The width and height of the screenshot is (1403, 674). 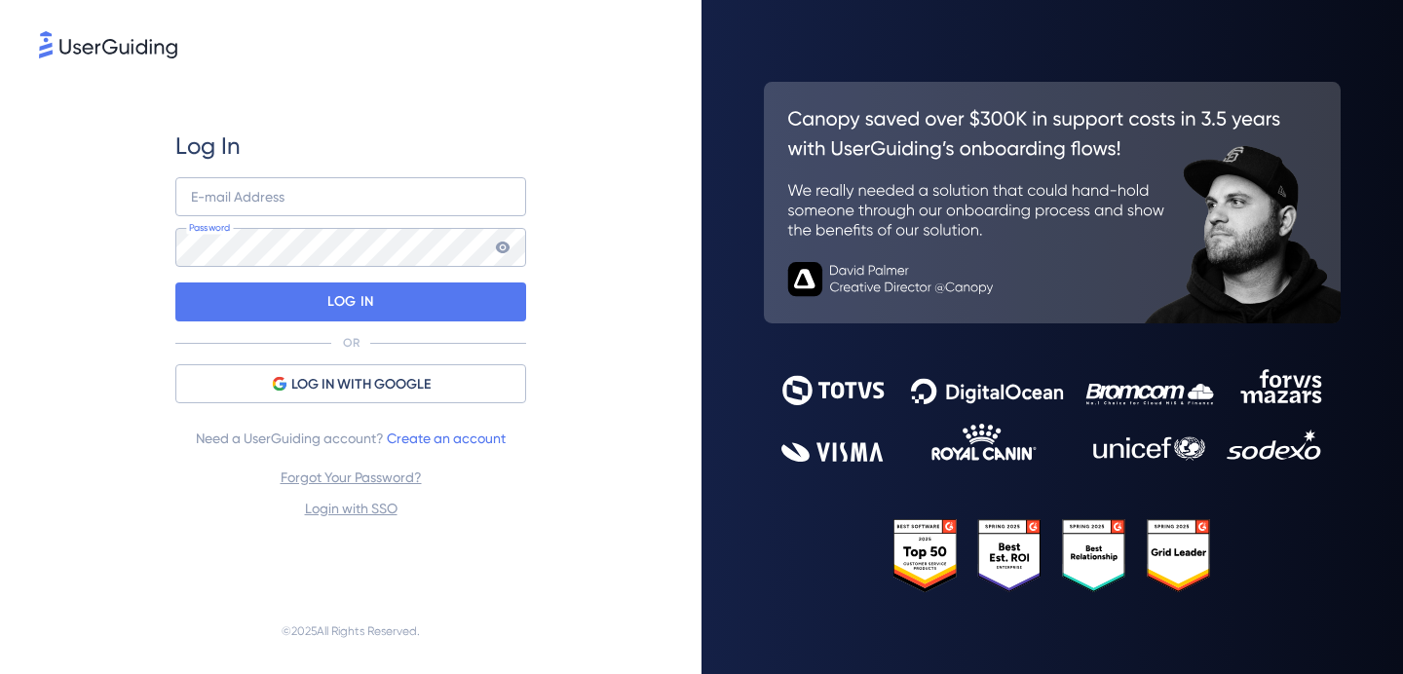 I want to click on a: Create an account, so click(x=446, y=439).